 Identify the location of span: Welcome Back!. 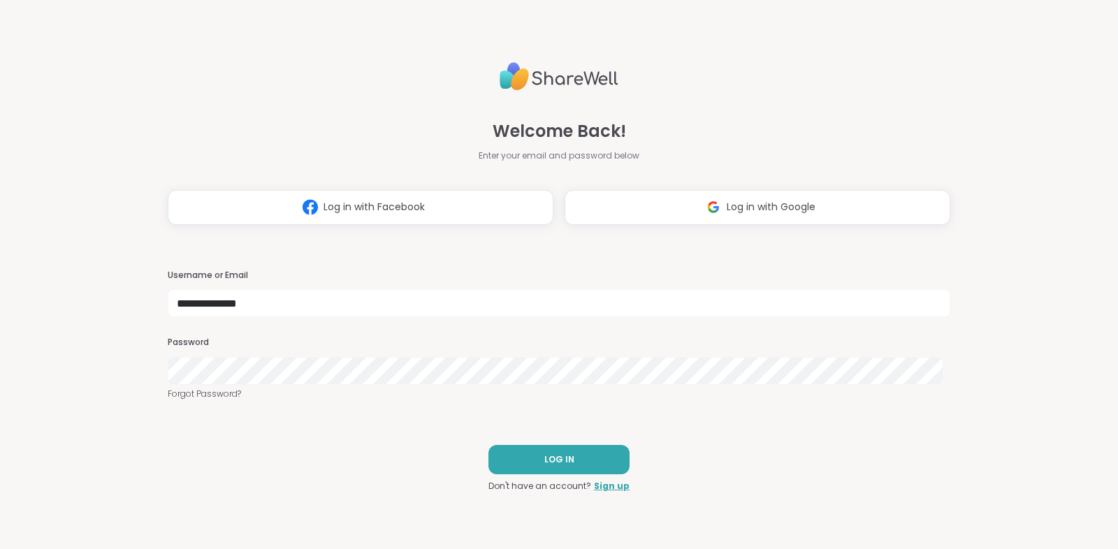
(559, 131).